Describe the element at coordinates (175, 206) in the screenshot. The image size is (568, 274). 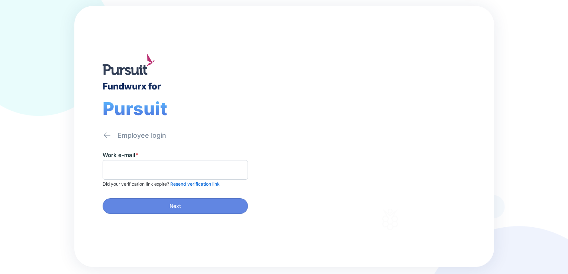
I see `span: Next` at that location.